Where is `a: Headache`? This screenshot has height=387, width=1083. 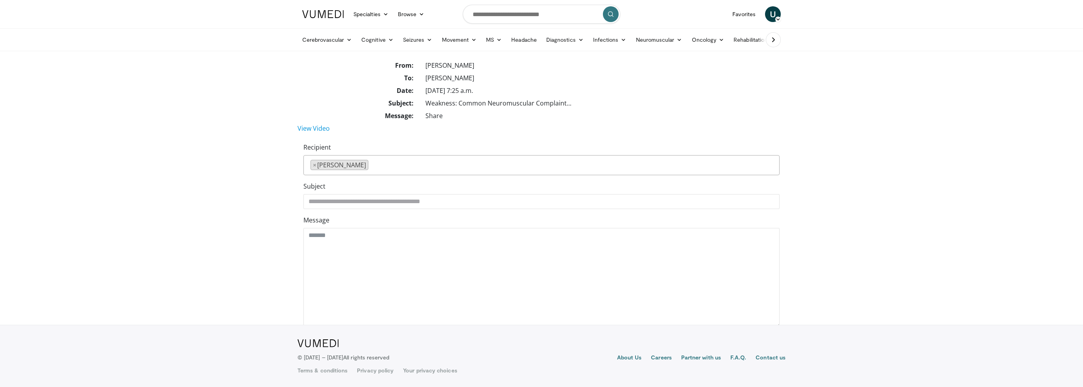
a: Headache is located at coordinates (524, 40).